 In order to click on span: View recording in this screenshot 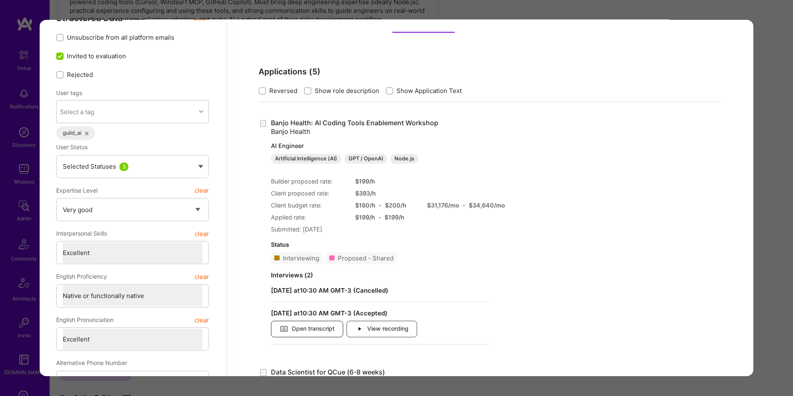, I will do `click(382, 329)`.